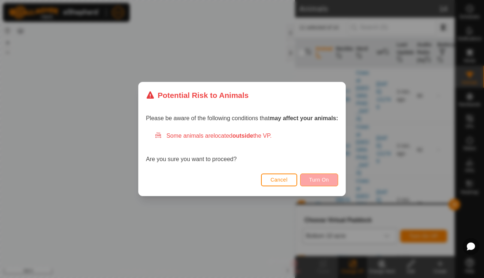 The height and width of the screenshot is (278, 484). I want to click on span: located the VP., so click(242, 136).